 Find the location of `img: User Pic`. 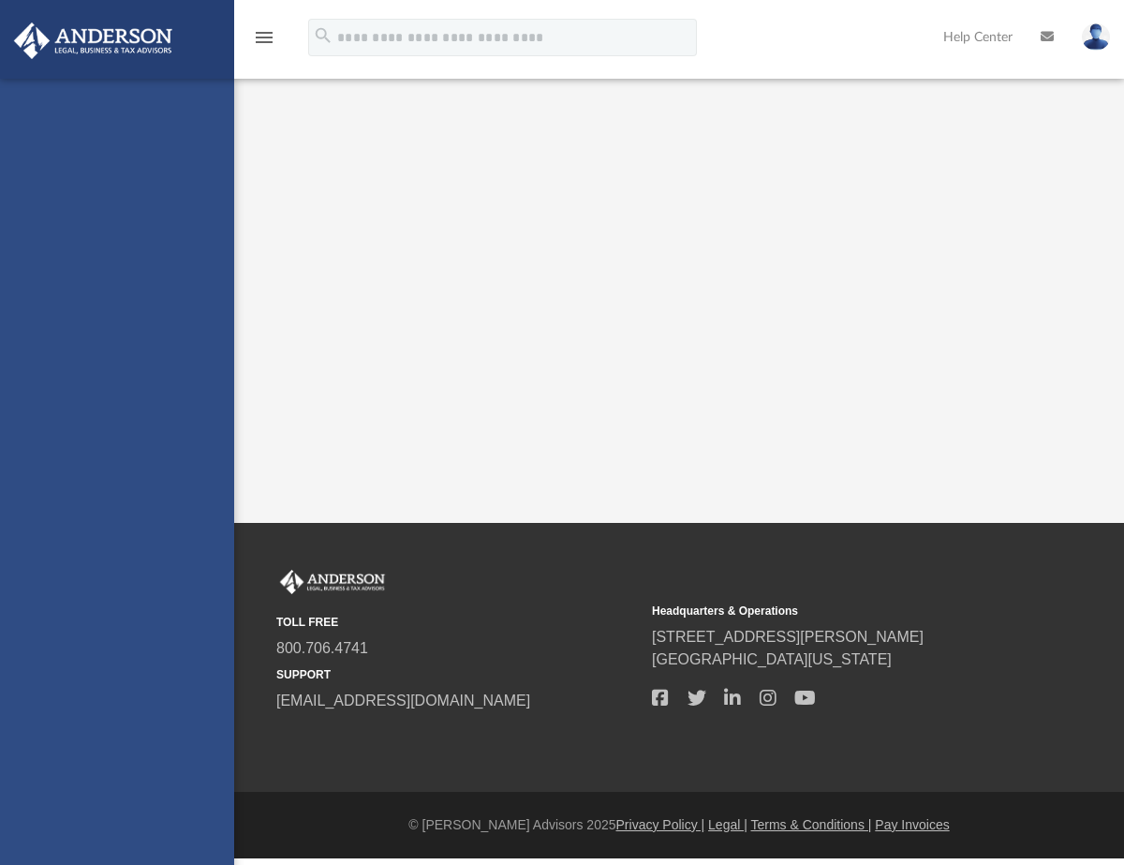

img: User Pic is located at coordinates (1096, 37).